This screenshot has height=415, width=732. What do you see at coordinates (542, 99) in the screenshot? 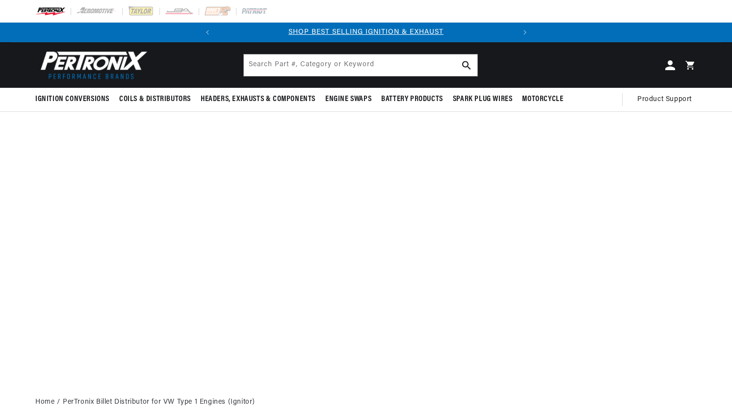
I see `span: Motorcycle` at bounding box center [542, 99].